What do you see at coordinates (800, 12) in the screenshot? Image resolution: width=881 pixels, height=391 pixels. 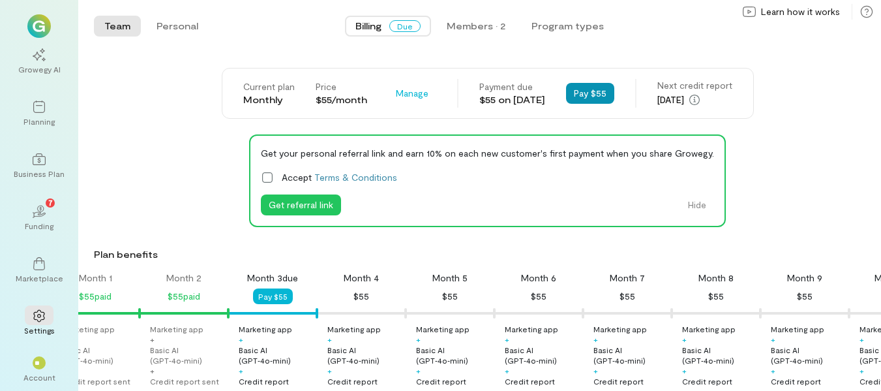 I see `span: Learn how it works` at bounding box center [800, 12].